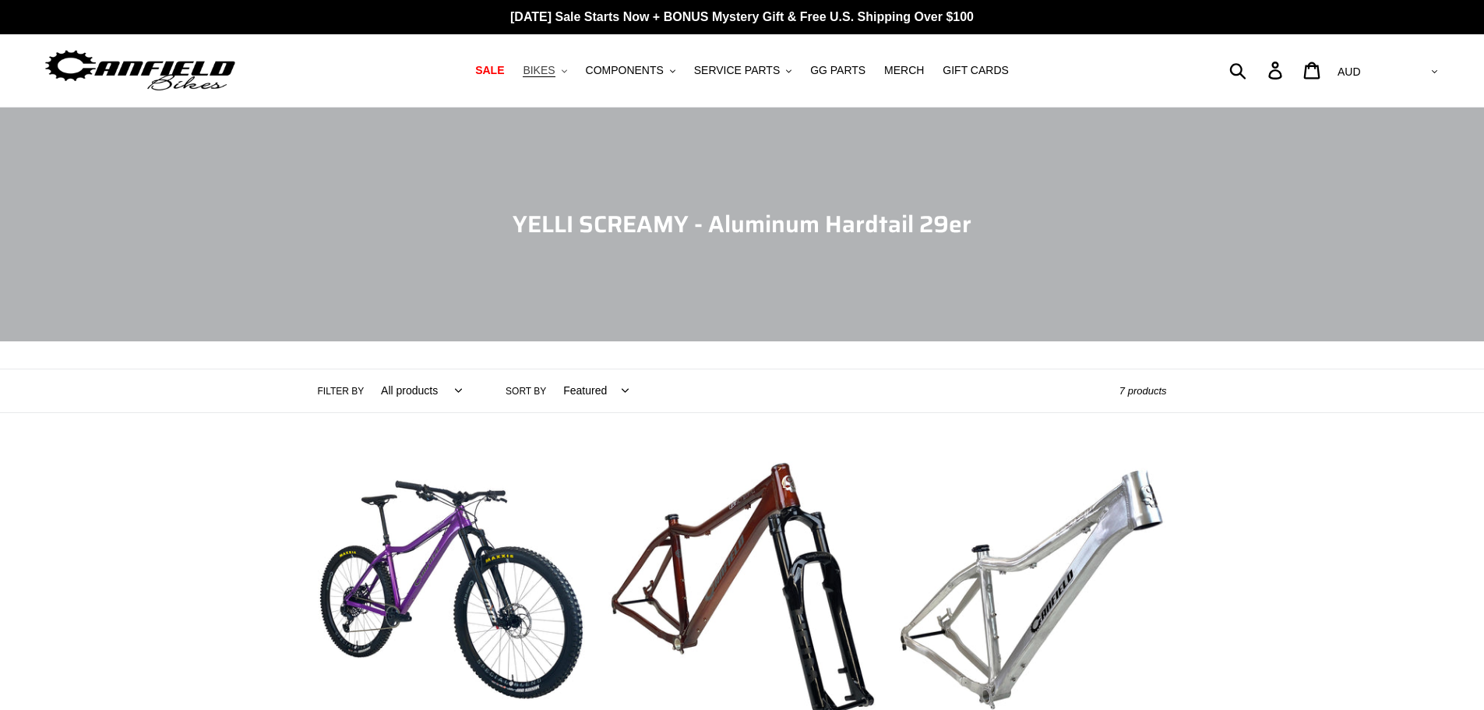  Describe the element at coordinates (742, 224) in the screenshot. I see `span: YELLI SCREAMY - Aluminum Hardtail 29er` at that location.